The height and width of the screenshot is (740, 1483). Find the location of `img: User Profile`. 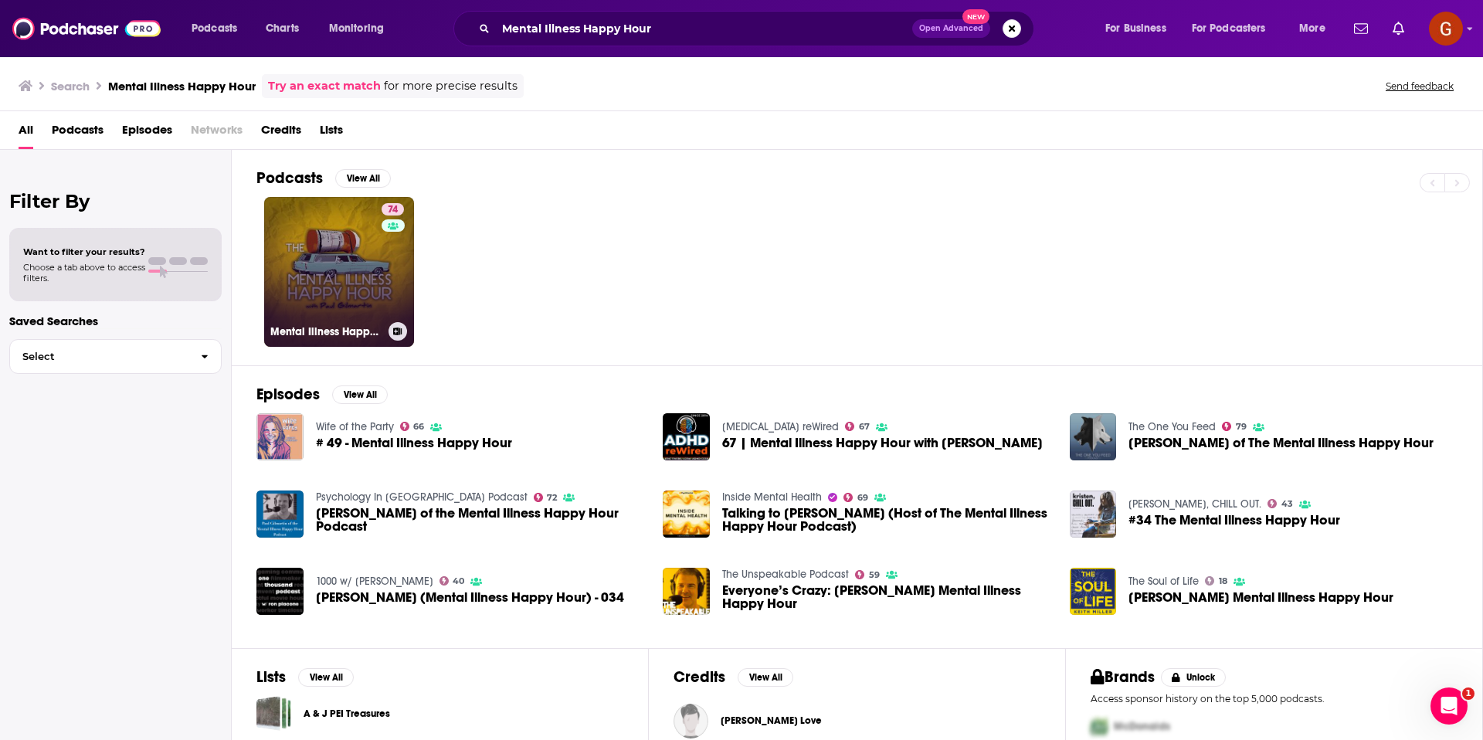

img: User Profile is located at coordinates (1446, 29).